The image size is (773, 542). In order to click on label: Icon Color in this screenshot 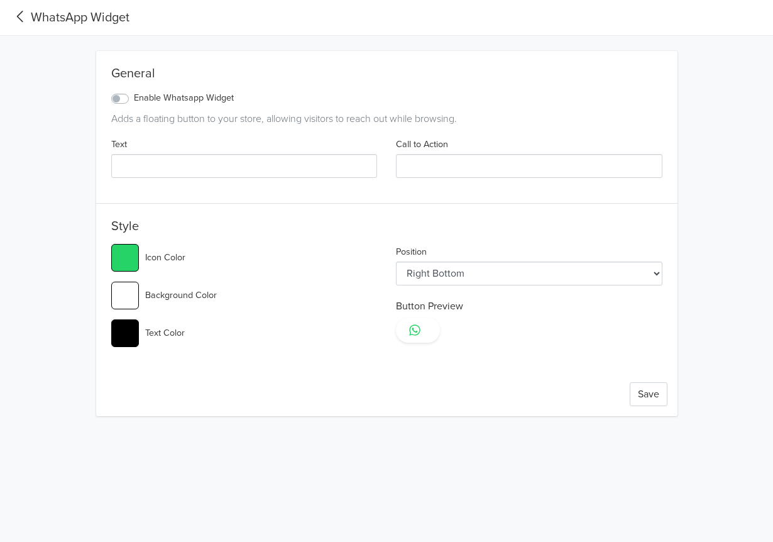, I will do `click(165, 258)`.